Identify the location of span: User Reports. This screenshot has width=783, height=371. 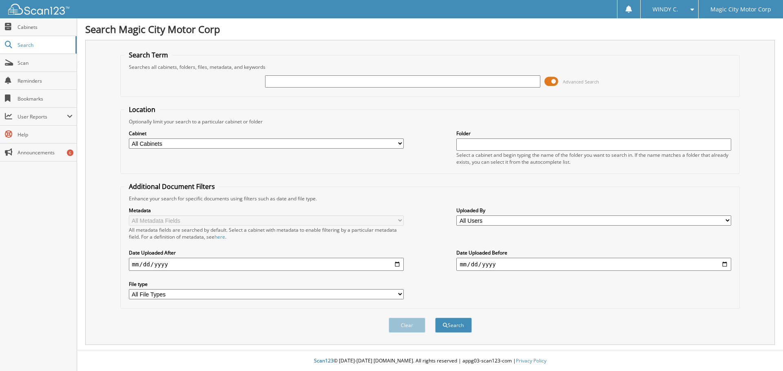
(42, 117).